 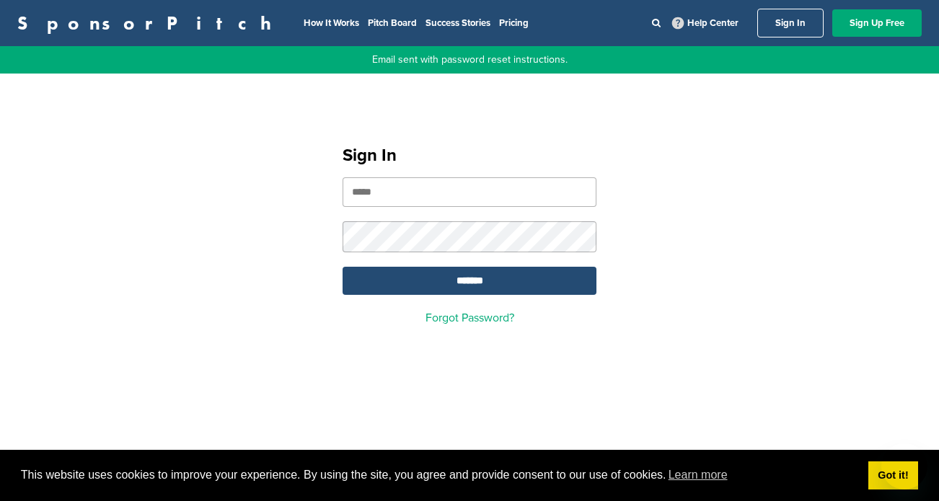 I want to click on a: Sign In, so click(x=791, y=23).